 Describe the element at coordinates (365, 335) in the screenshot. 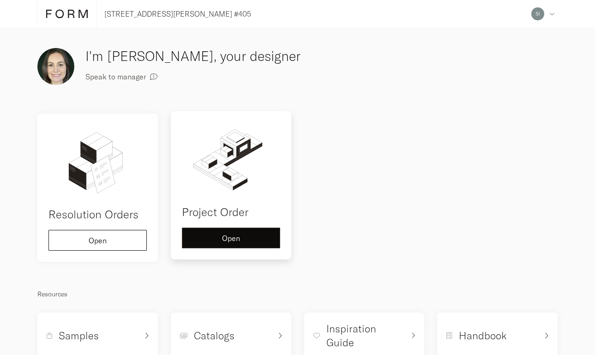

I see `h5: Inspiration Guide` at that location.